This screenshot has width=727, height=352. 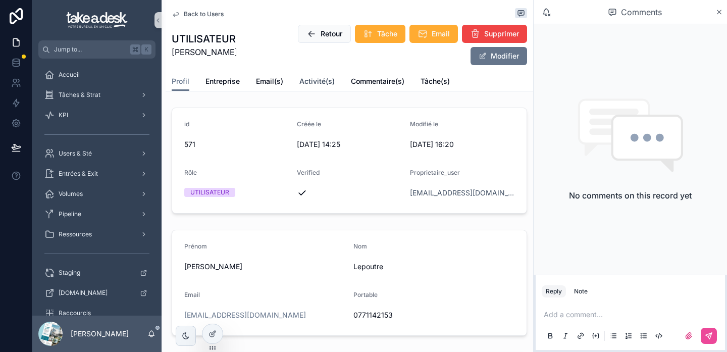 What do you see at coordinates (97, 273) in the screenshot?
I see `a: Staging` at bounding box center [97, 273].